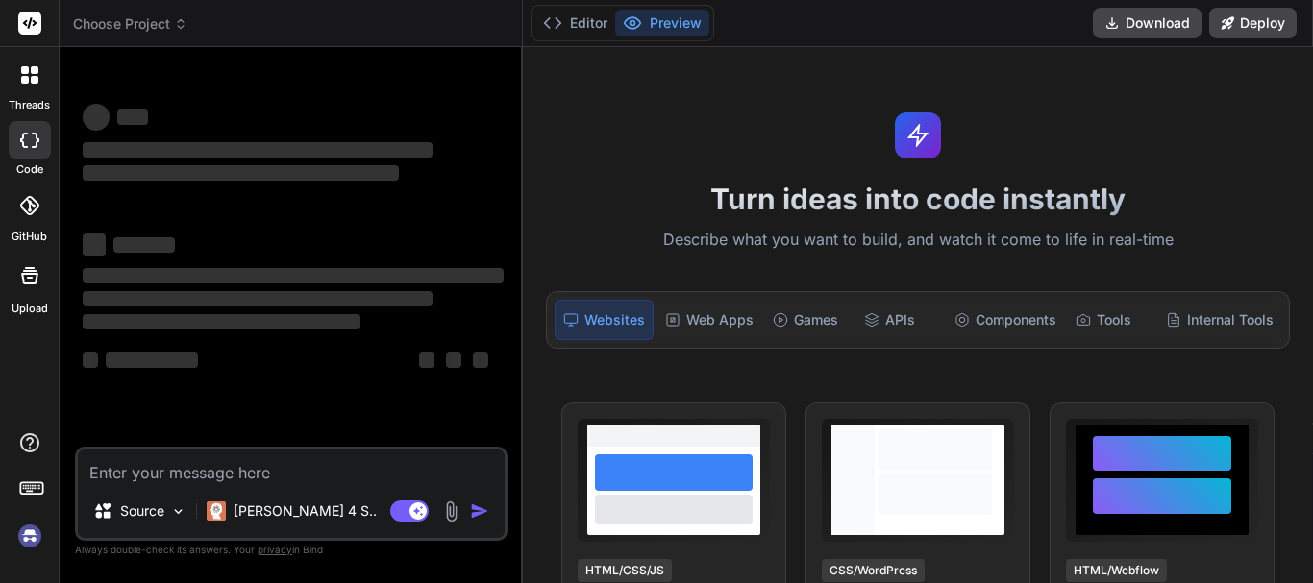  Describe the element at coordinates (662, 23) in the screenshot. I see `button: Preview` at that location.